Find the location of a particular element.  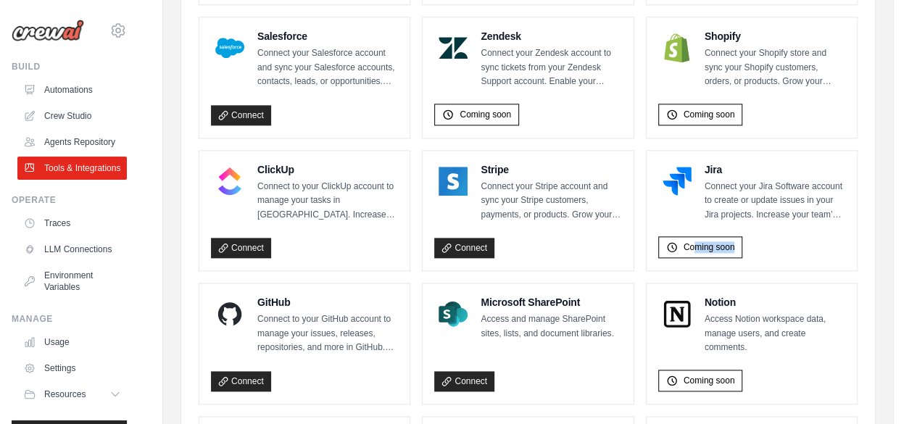

p: Connect your Shopify store and sync your Shopify customers, orders, or products. Grow your busine... is located at coordinates (775, 67).